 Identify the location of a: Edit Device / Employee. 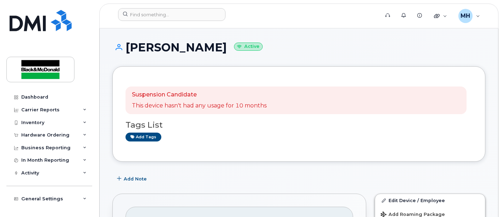
(430, 200).